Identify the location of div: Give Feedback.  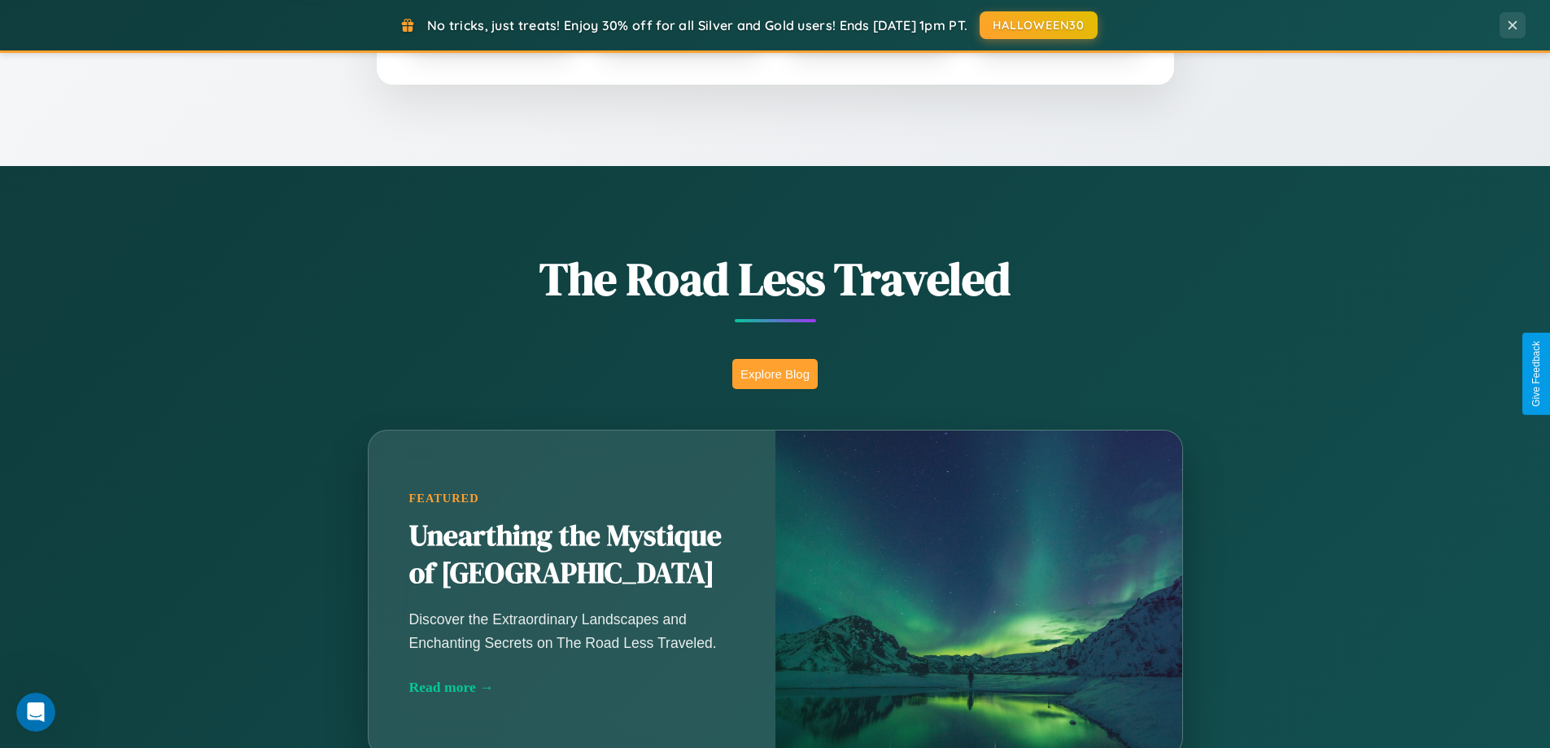
(1536, 374).